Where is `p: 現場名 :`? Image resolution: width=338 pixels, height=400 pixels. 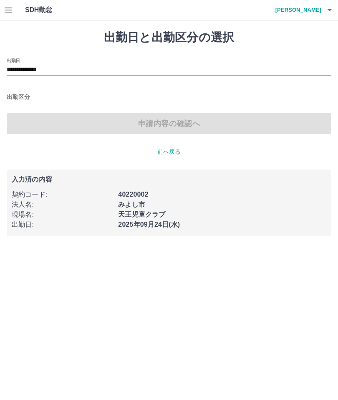 p: 現場名 : is located at coordinates (62, 214).